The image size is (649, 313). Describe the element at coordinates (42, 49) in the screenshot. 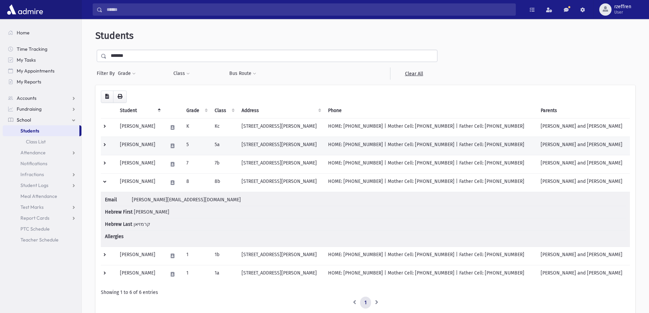

I see `a: Time Tracking` at that location.